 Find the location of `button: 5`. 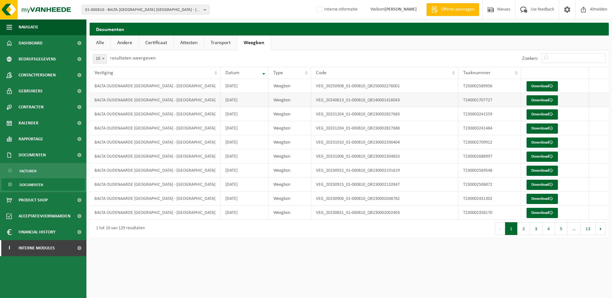

button: 5 is located at coordinates (561, 229).